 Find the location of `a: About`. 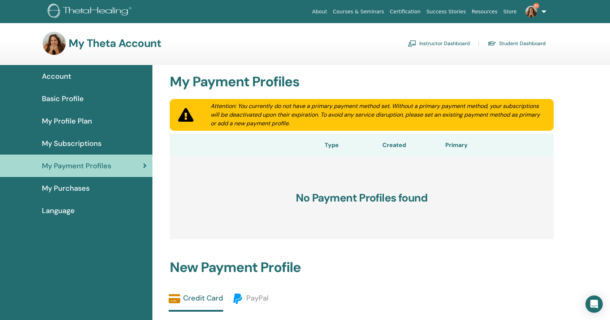

a: About is located at coordinates (319, 12).